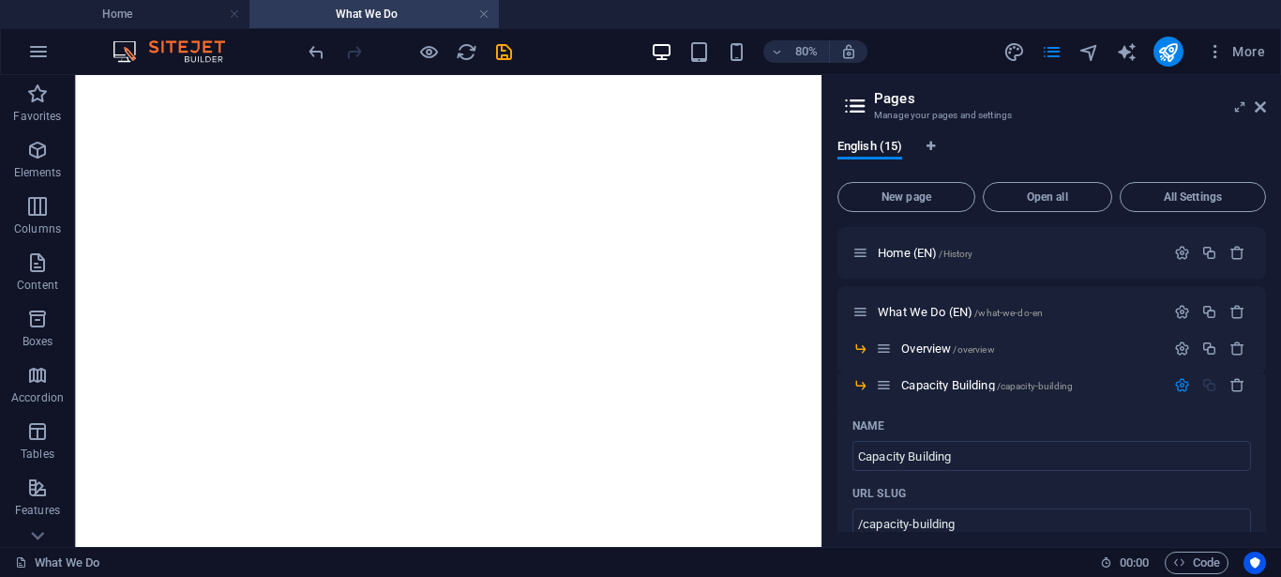 Image resolution: width=1281 pixels, height=577 pixels. I want to click on span: More, so click(1235, 52).